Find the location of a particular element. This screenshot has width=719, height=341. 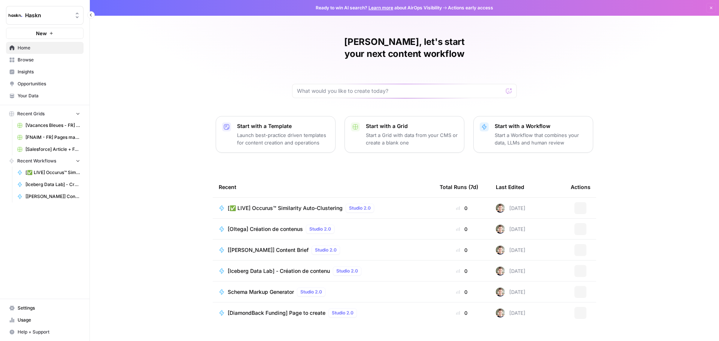

span: Help + Support is located at coordinates (49, 332).